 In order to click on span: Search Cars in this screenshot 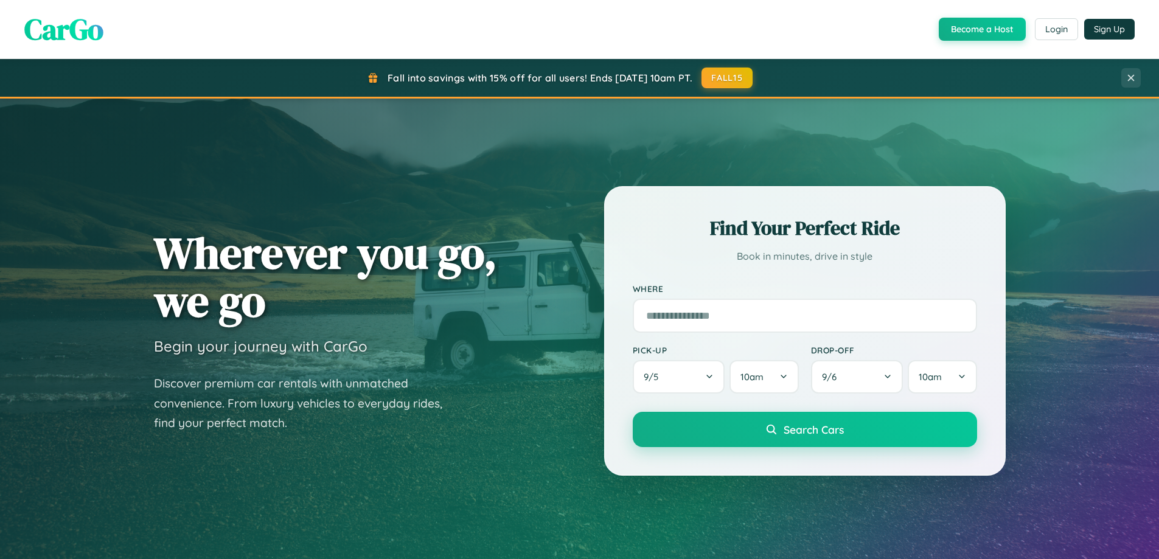, I will do `click(814, 430)`.